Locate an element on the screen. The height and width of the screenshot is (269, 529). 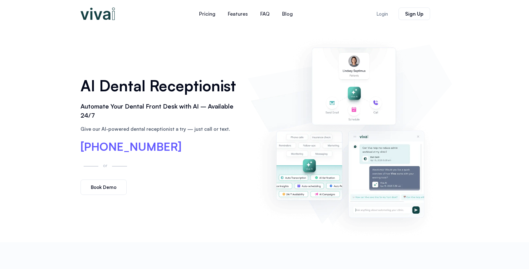
p: or is located at coordinates (105, 165).